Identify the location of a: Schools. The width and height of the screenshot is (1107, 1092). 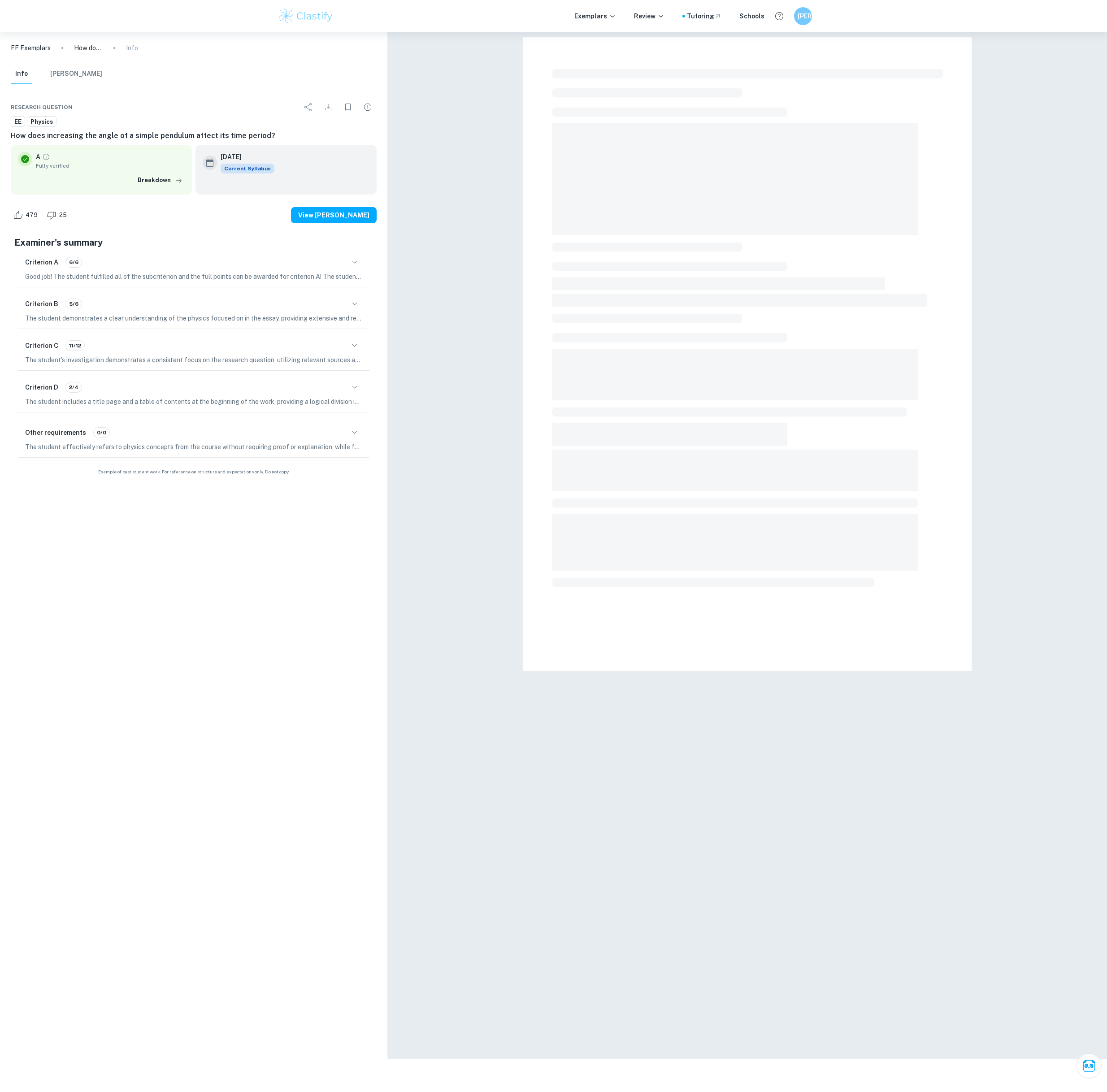
(752, 16).